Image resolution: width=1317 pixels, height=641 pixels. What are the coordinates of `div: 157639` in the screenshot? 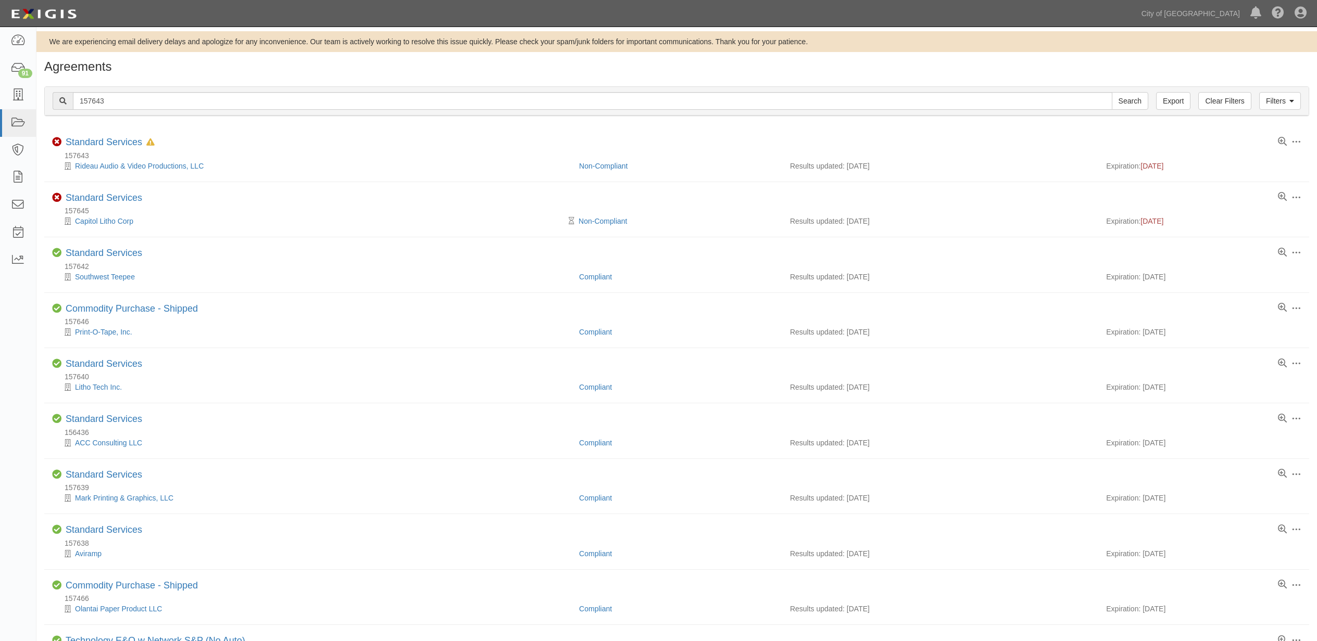 It's located at (680, 488).